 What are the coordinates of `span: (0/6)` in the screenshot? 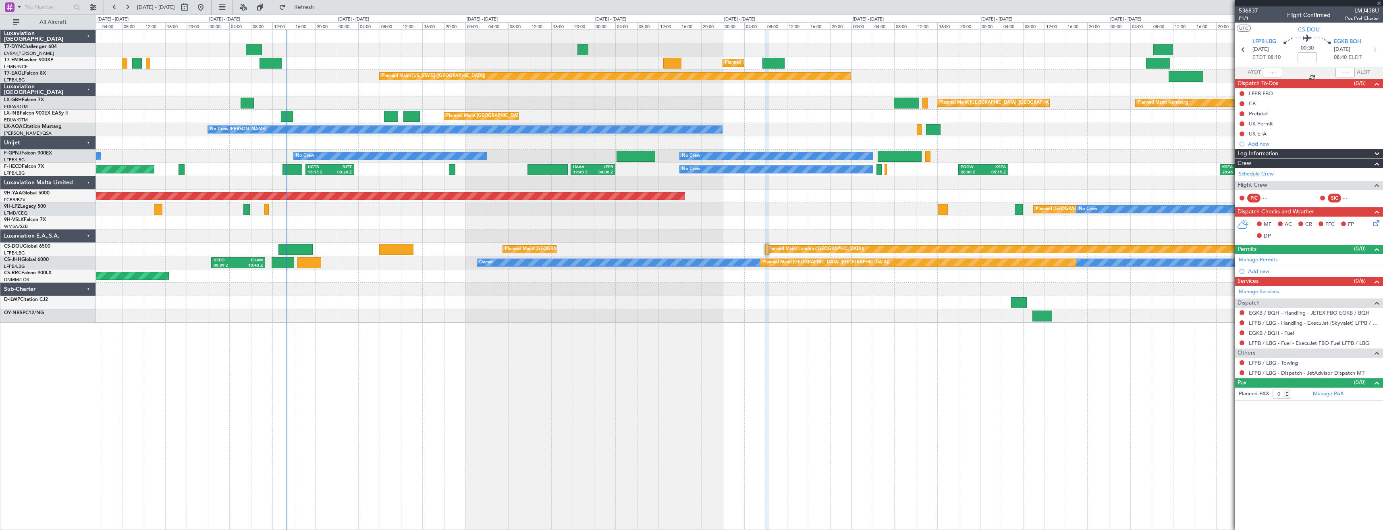 It's located at (1360, 281).